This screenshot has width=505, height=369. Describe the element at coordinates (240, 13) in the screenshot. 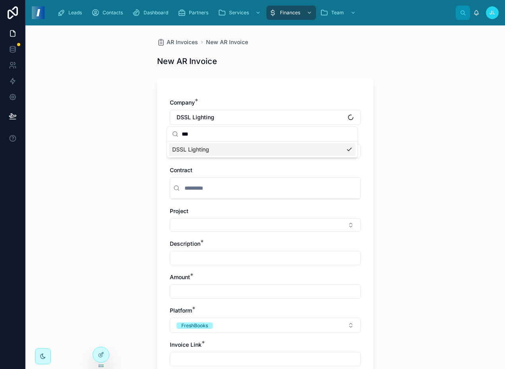

I see `a: Services` at that location.